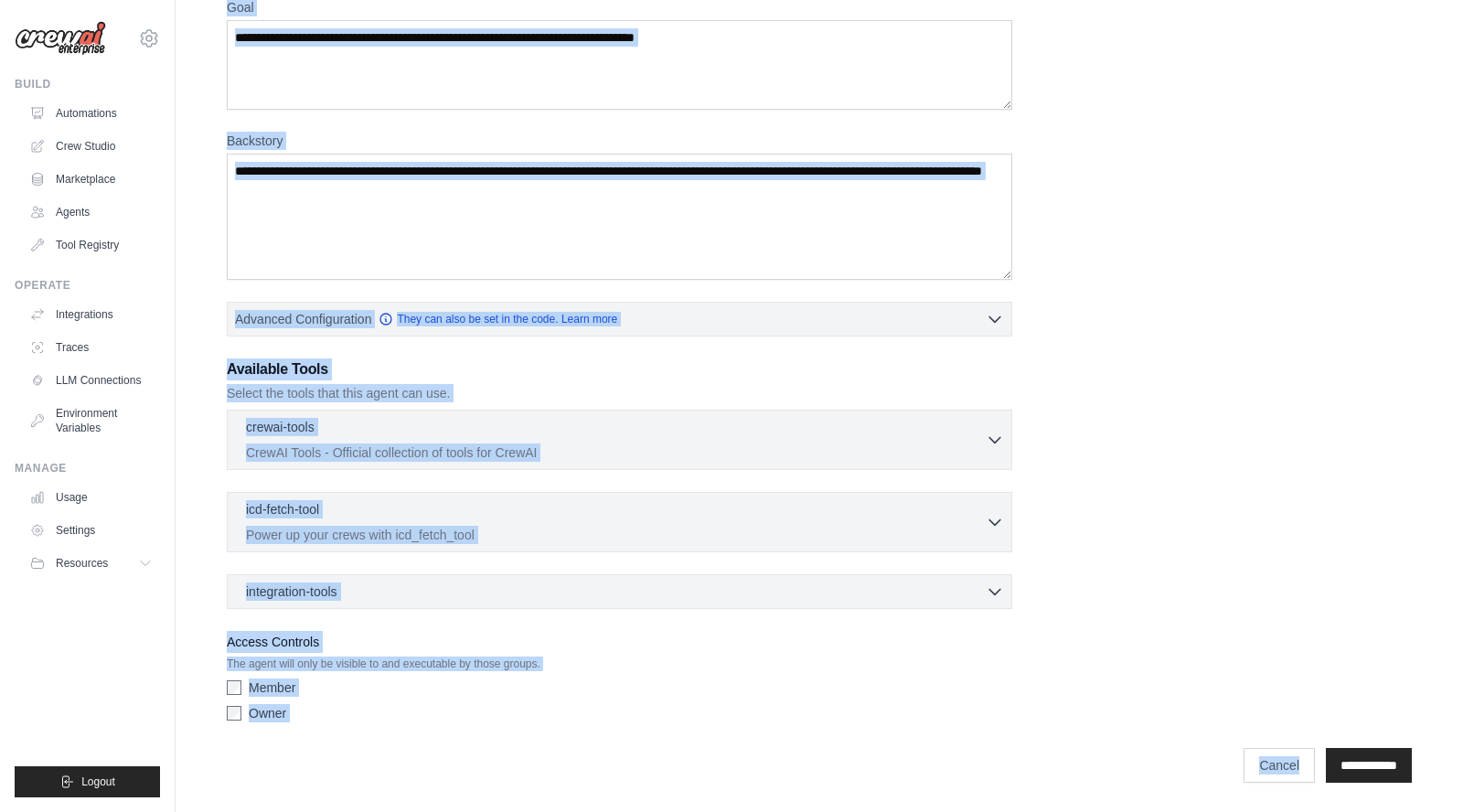 The width and height of the screenshot is (1463, 812). Describe the element at coordinates (619, 591) in the screenshot. I see `button: integration-tools` at that location.